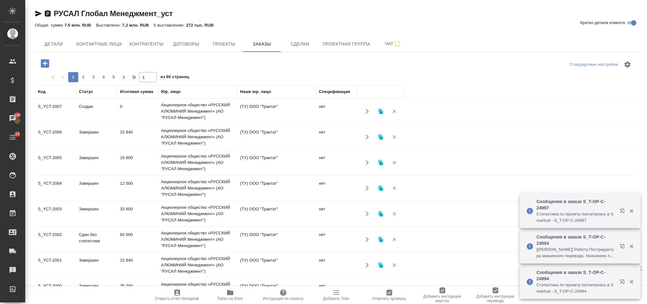 The height and width of the screenshot is (304, 647). I want to click on td: 12 000, so click(137, 188).